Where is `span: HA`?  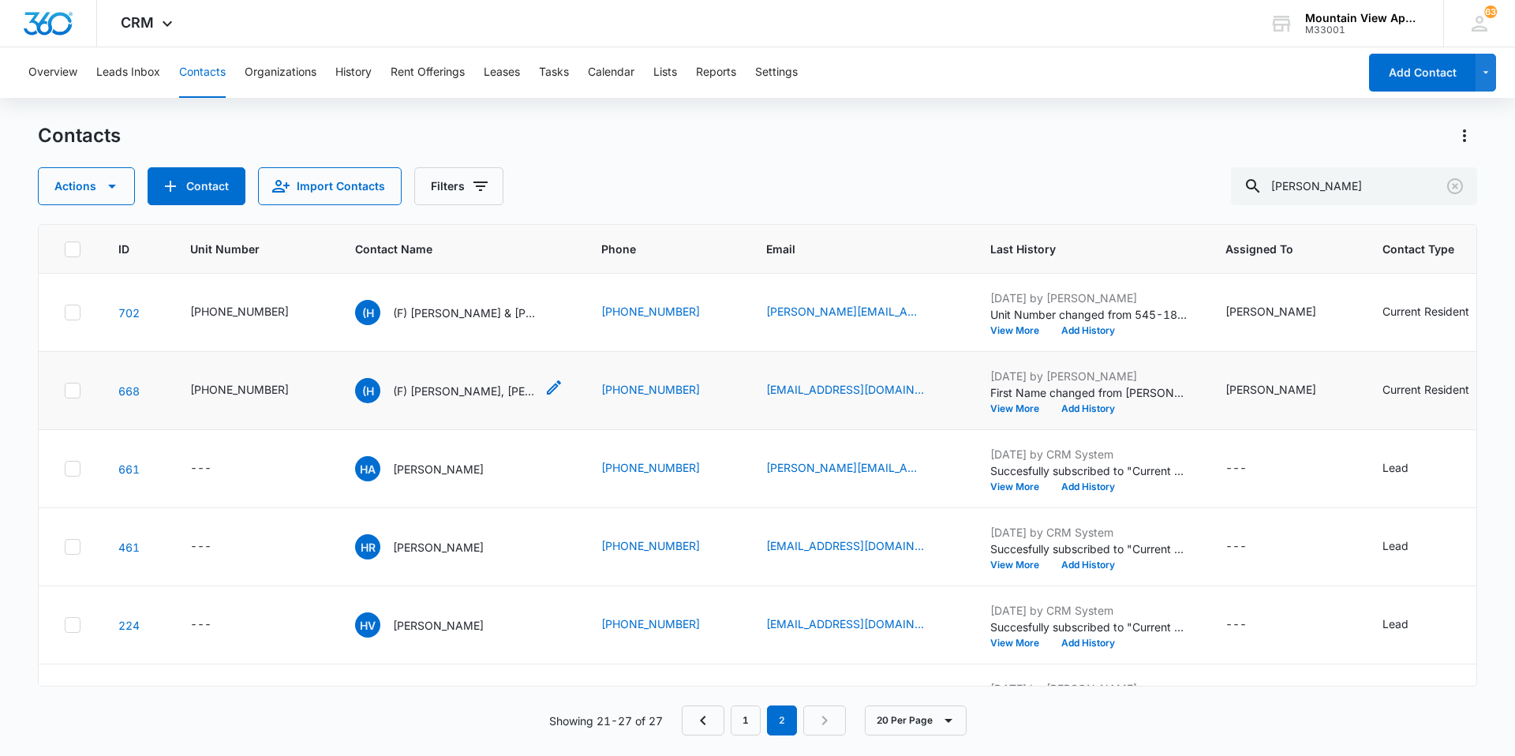 span: HA is located at coordinates (368, 469).